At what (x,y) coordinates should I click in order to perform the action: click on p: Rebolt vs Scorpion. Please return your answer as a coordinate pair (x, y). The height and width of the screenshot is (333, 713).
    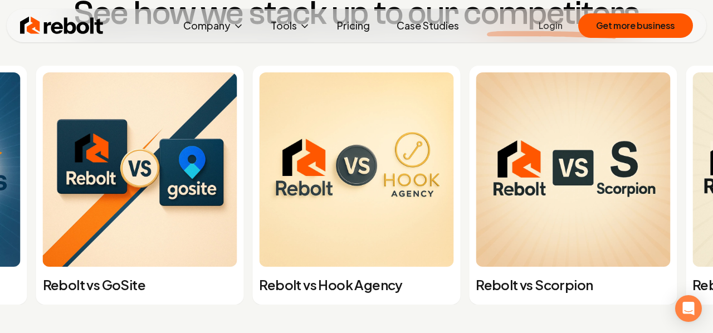
    Looking at the image, I should click on (572, 285).